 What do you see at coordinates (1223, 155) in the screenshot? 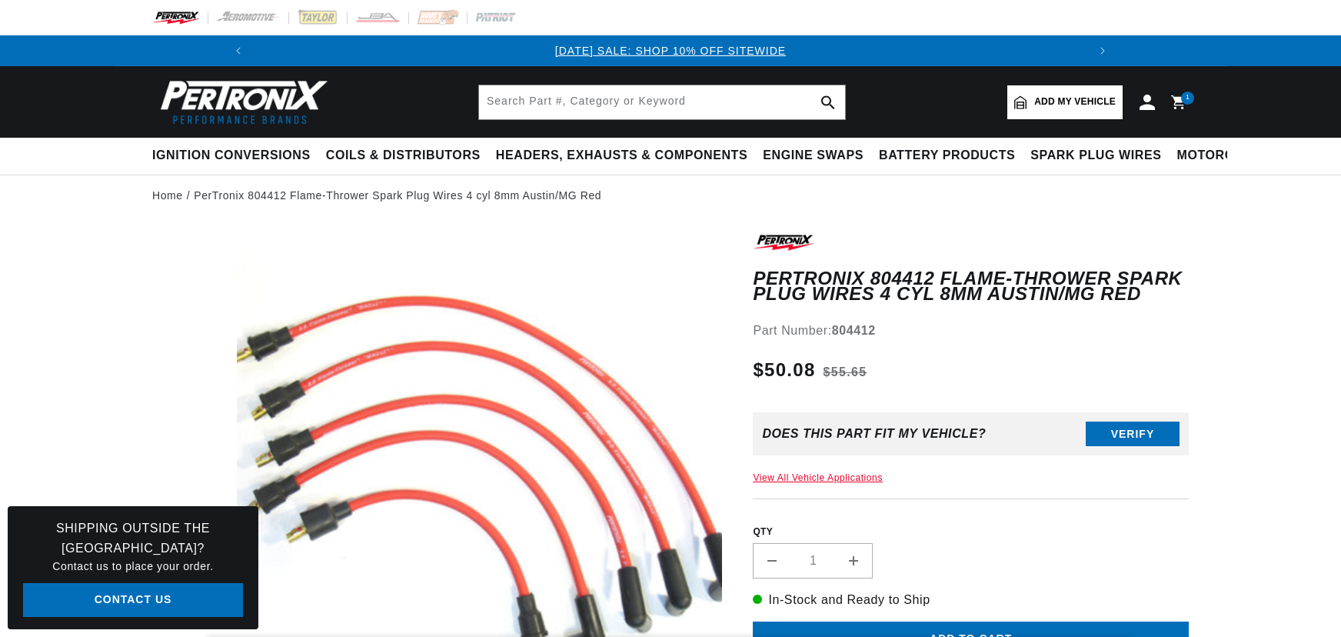
I see `summary: Motorcycle` at bounding box center [1223, 155].